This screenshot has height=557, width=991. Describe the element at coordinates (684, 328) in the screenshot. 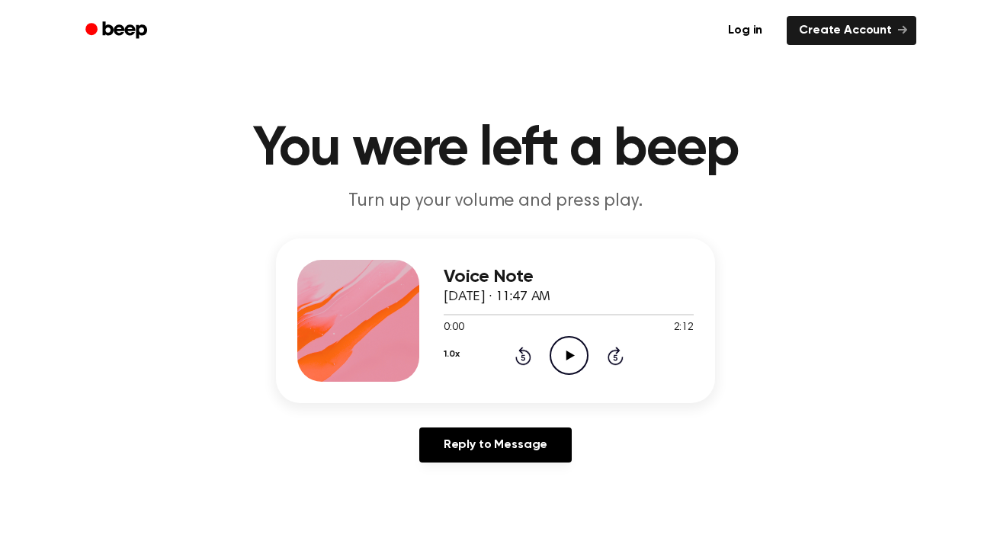

I see `span: 2:12` at that location.